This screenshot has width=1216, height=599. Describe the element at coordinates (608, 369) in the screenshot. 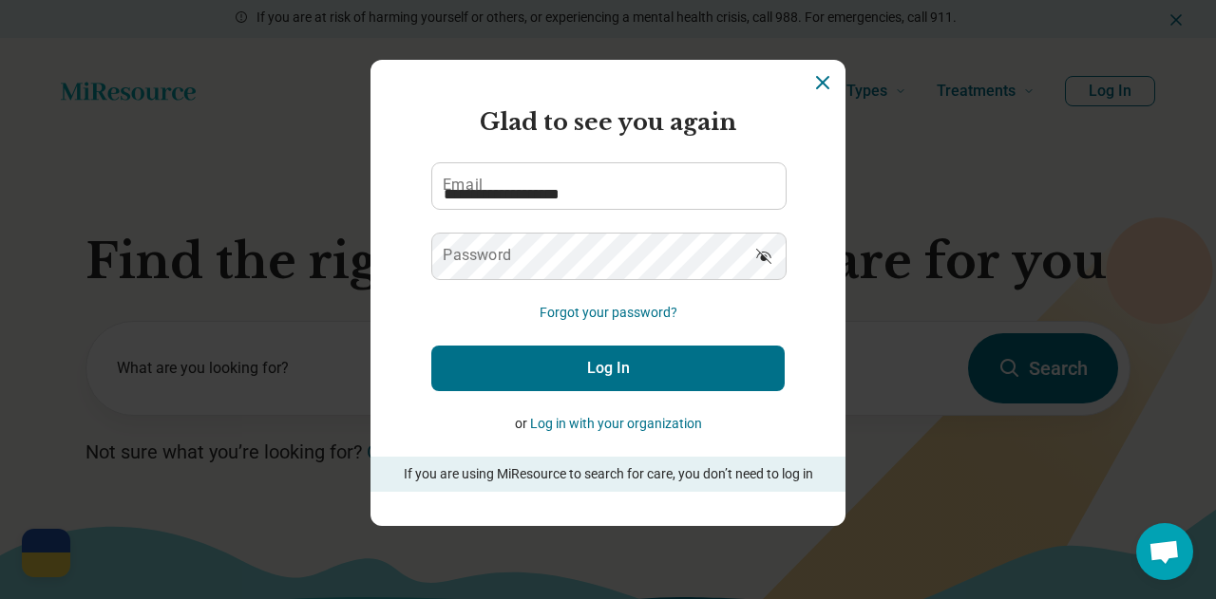

I see `button: Log In` at that location.